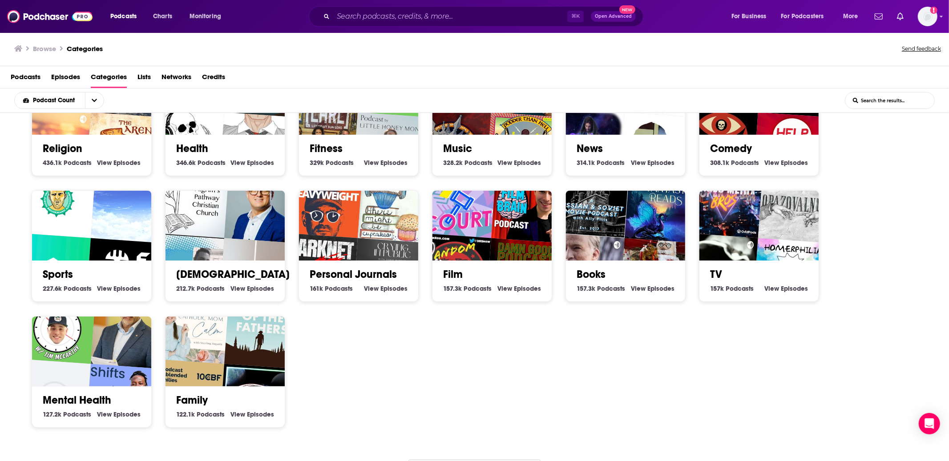 This screenshot has width=949, height=461. What do you see at coordinates (252, 415) in the screenshot?
I see `a: View Family Episodes` at bounding box center [252, 415].